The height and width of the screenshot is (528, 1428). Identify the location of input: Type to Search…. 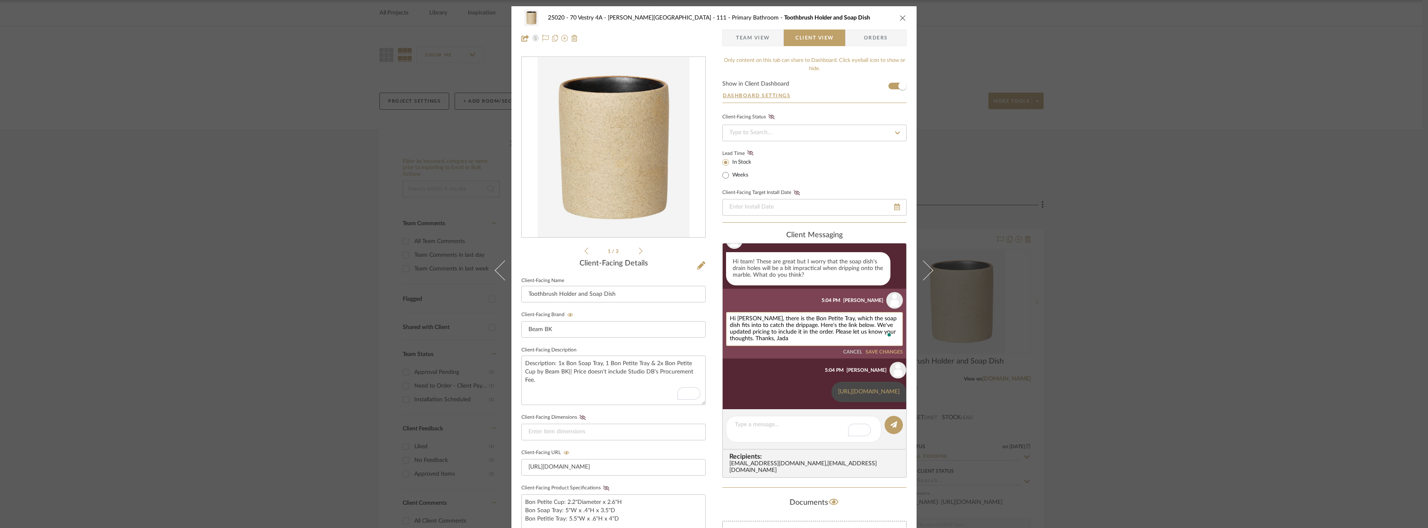
(815, 133).